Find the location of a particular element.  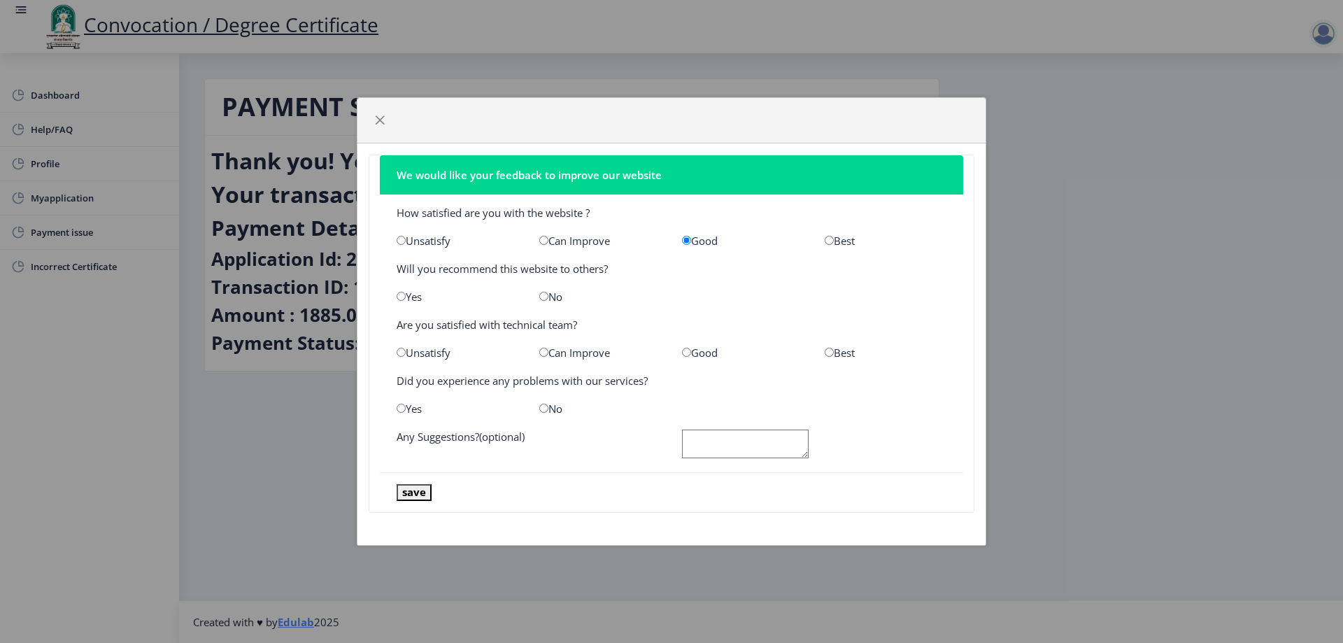

div: Are you satisfied with technical team? is located at coordinates (672, 325).